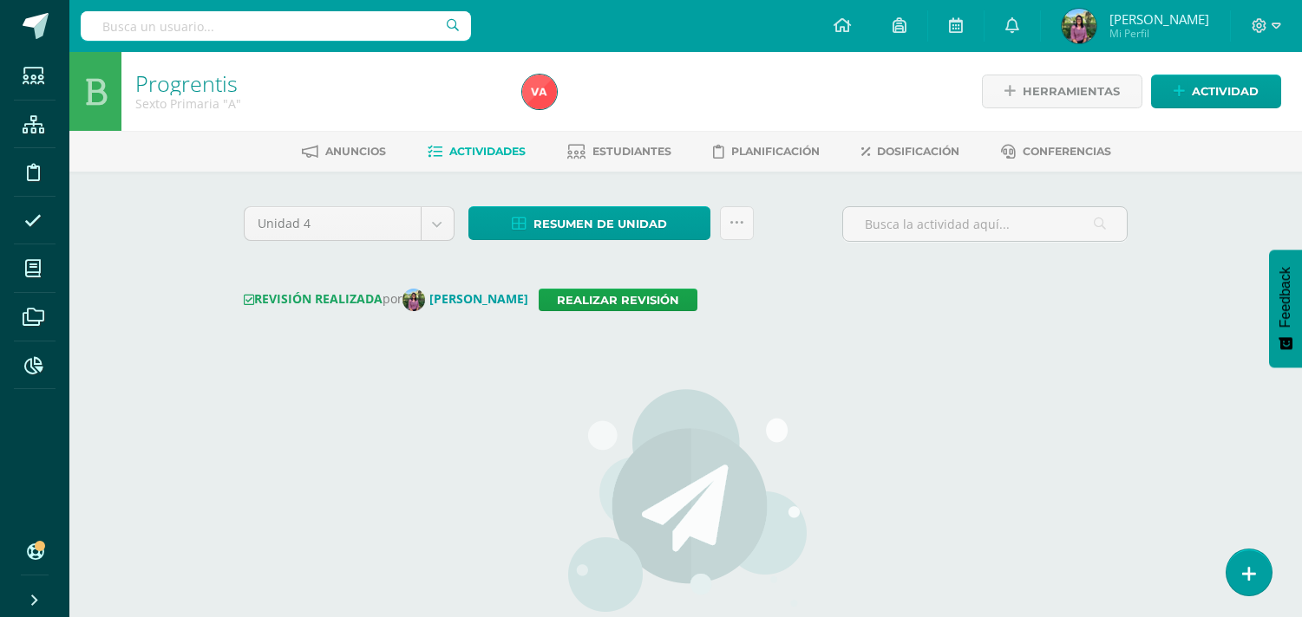 This screenshot has width=1302, height=617. What do you see at coordinates (1158, 33) in the screenshot?
I see `span: Mi Perfil` at bounding box center [1158, 33].